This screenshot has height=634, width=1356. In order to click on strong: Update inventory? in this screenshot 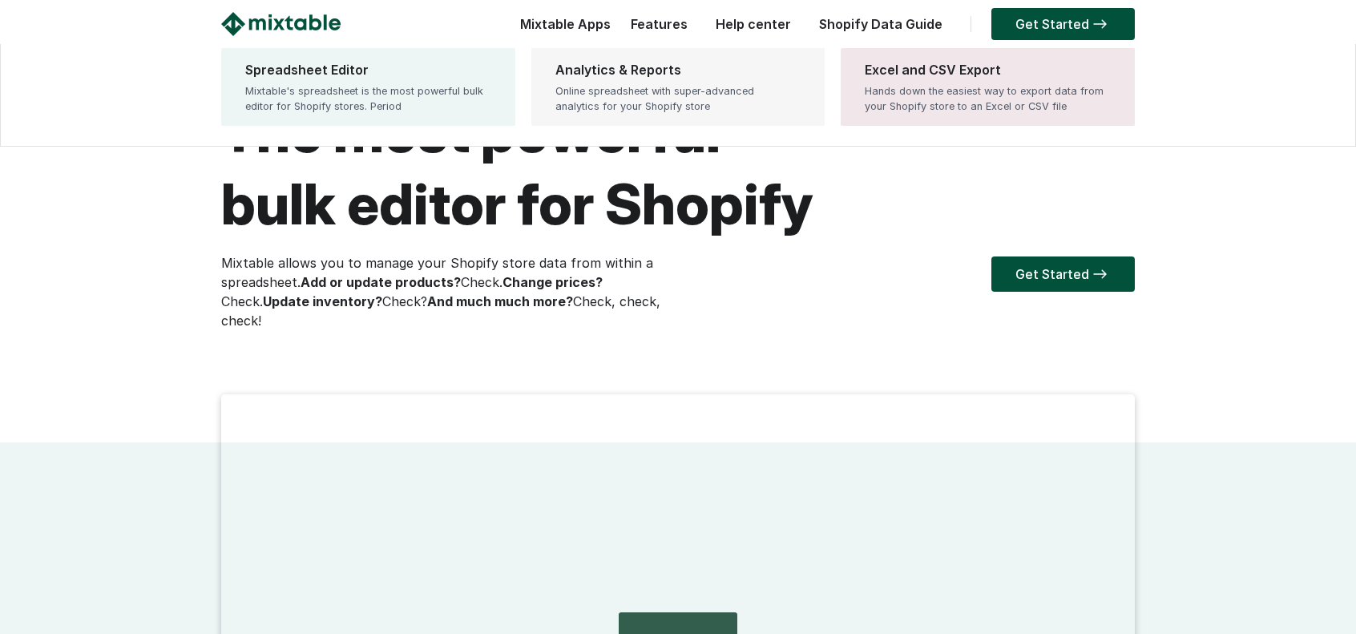, I will do `click(322, 301)`.